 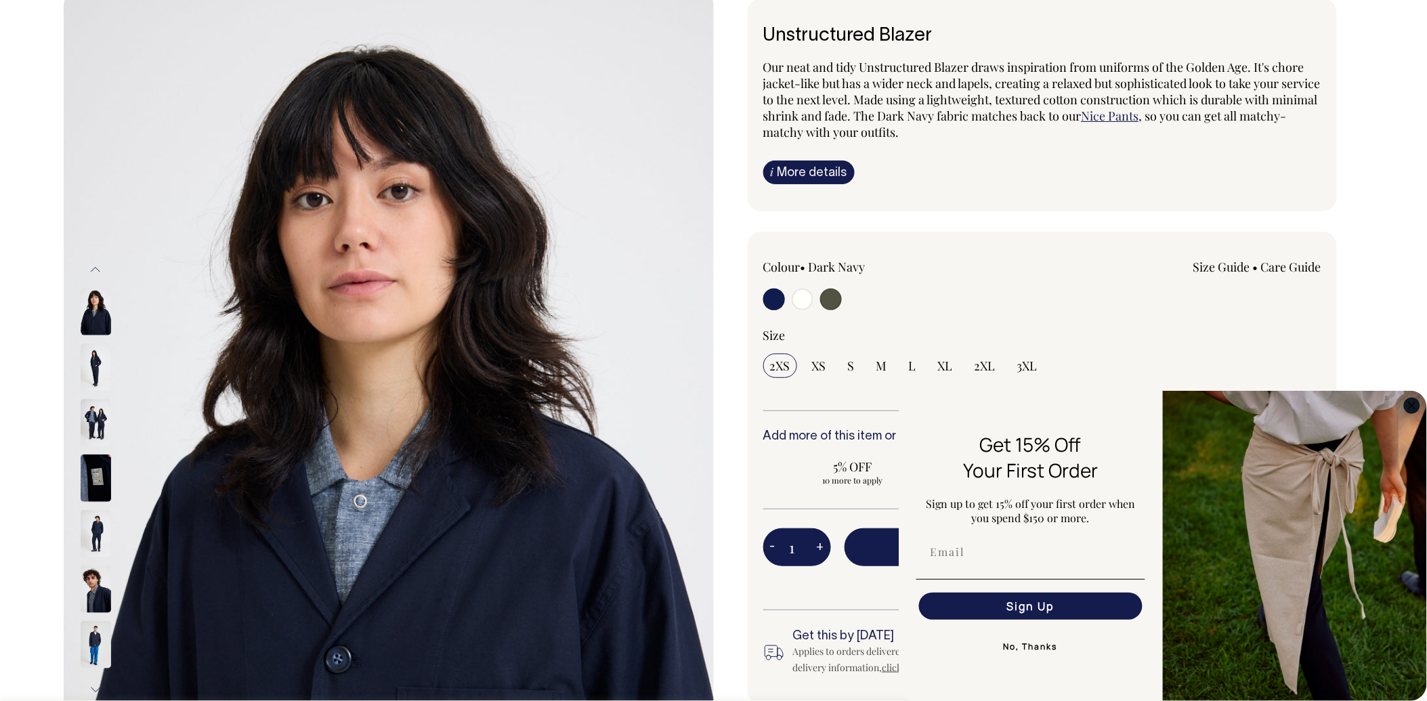 I want to click on button: No, Thanks, so click(x=1031, y=647).